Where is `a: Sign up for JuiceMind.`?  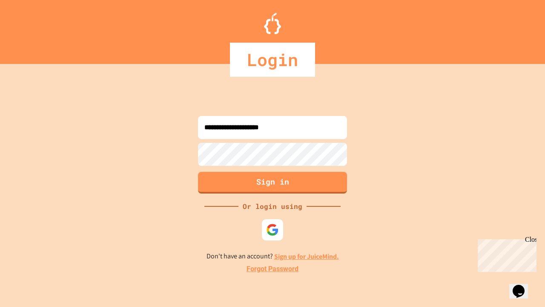
a: Sign up for JuiceMind. is located at coordinates (307, 256).